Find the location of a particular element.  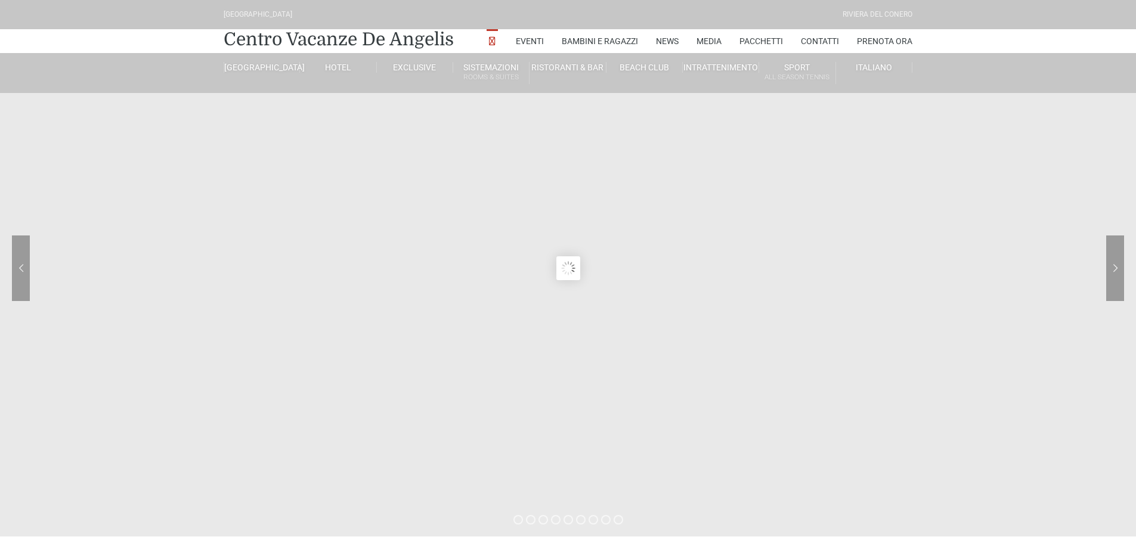

a: Bambini e Ragazzi is located at coordinates (600, 41).